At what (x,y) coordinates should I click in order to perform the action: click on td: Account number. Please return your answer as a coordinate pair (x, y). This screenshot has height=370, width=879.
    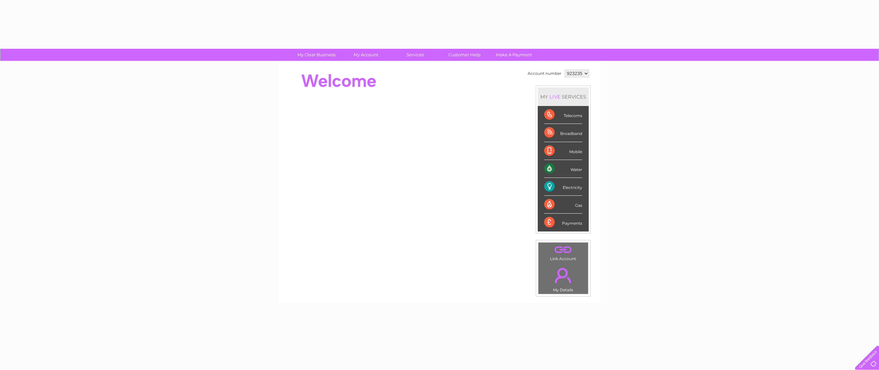
    Looking at the image, I should click on (545, 73).